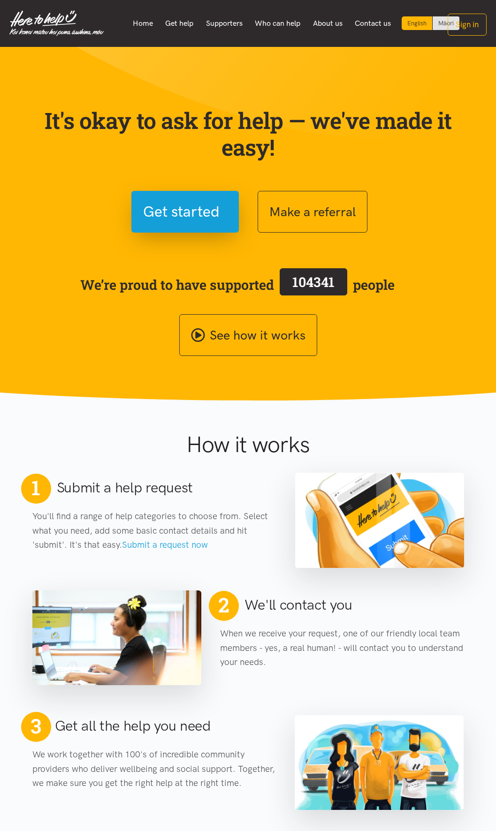 The width and height of the screenshot is (496, 831). What do you see at coordinates (430, 23) in the screenshot?
I see `div: Language toggle` at bounding box center [430, 23].